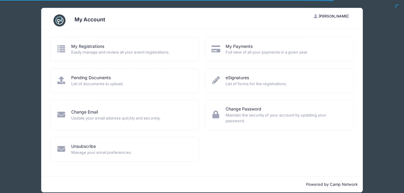 The image size is (404, 193). What do you see at coordinates (91, 77) in the screenshot?
I see `a: Pending Documents` at bounding box center [91, 77].